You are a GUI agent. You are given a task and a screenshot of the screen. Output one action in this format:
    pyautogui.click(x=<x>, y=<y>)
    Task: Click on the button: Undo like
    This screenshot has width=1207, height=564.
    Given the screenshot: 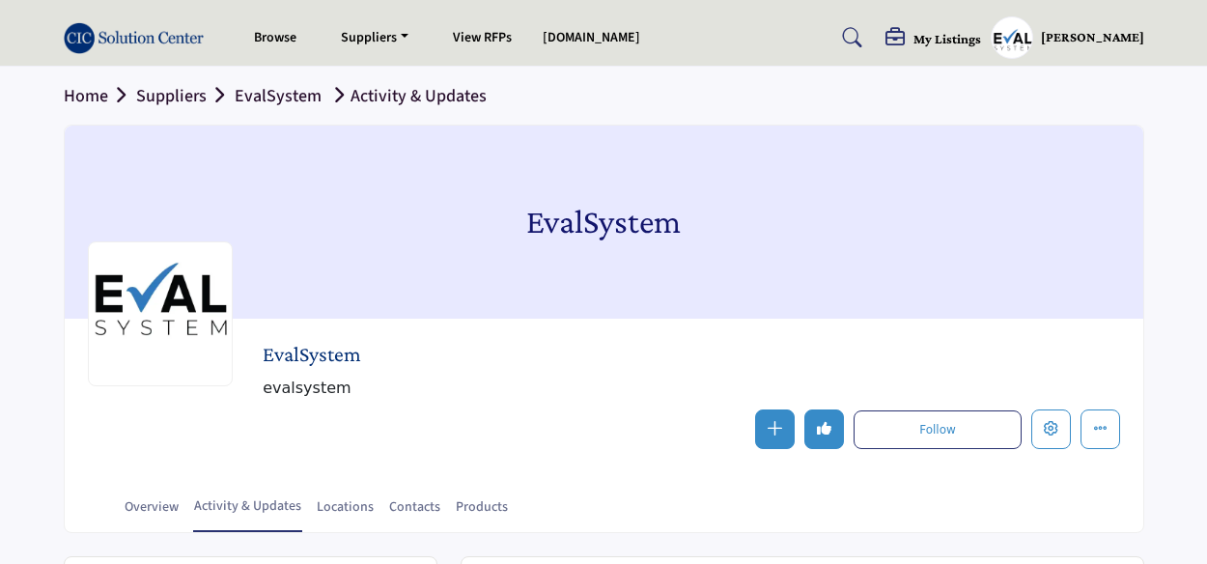 What is the action you would take?
    pyautogui.click(x=824, y=429)
    